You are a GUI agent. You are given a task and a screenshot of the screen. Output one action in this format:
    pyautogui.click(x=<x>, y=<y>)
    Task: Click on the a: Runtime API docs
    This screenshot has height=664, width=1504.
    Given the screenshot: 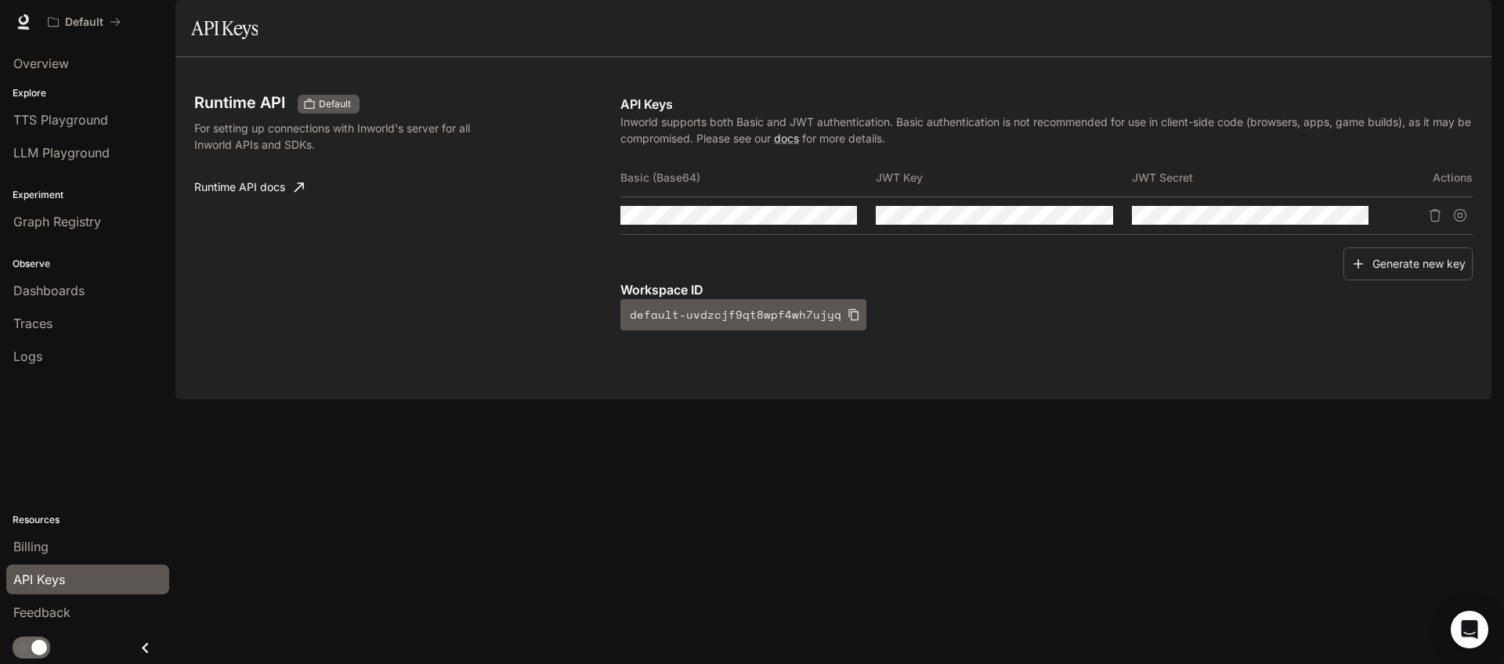 What is the action you would take?
    pyautogui.click(x=249, y=187)
    